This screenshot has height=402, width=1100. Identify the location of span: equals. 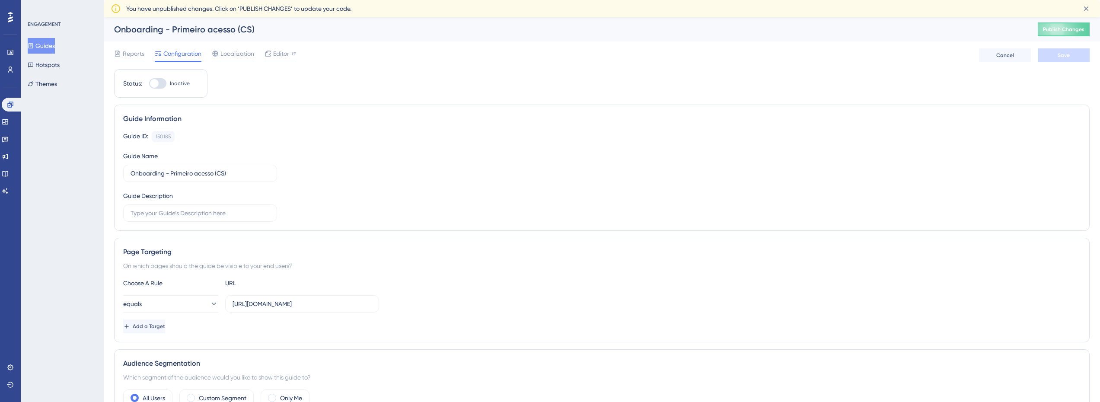
(132, 304).